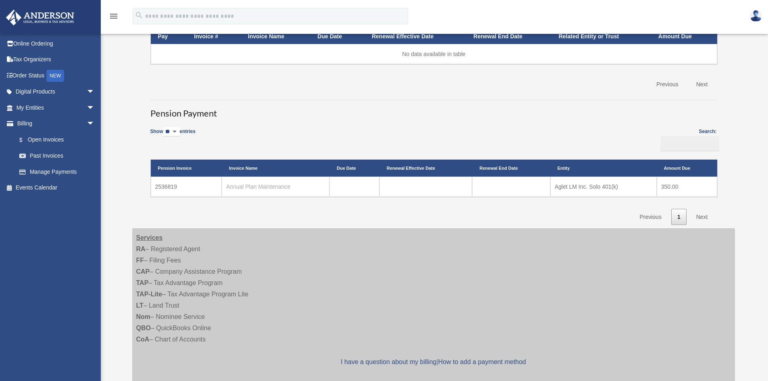 The image size is (768, 381). Describe the element at coordinates (601, 36) in the screenshot. I see `th: Related Entity or Trust: activate to sort column ascending` at that location.